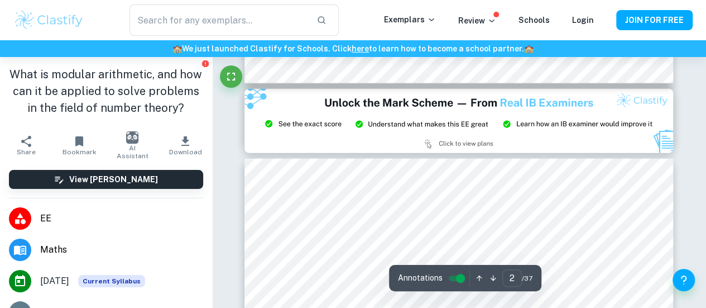  Describe the element at coordinates (534, 20) in the screenshot. I see `a: Schools` at that location.